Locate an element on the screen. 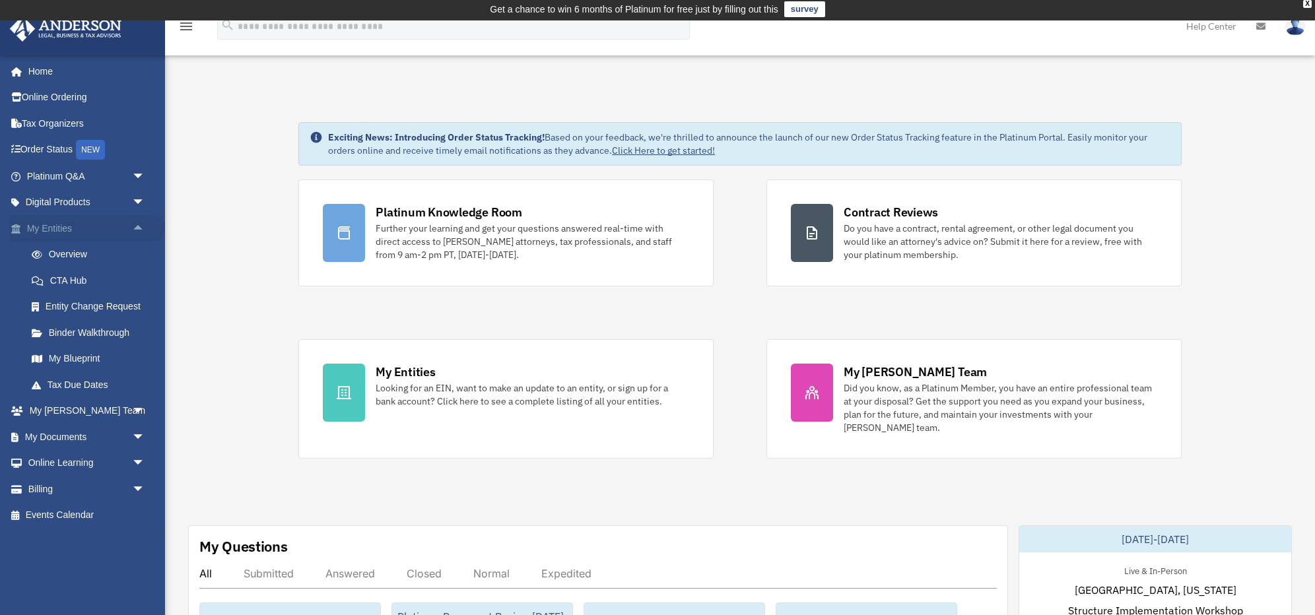 The width and height of the screenshot is (1315, 615). div: My Questions is located at coordinates (244, 547).